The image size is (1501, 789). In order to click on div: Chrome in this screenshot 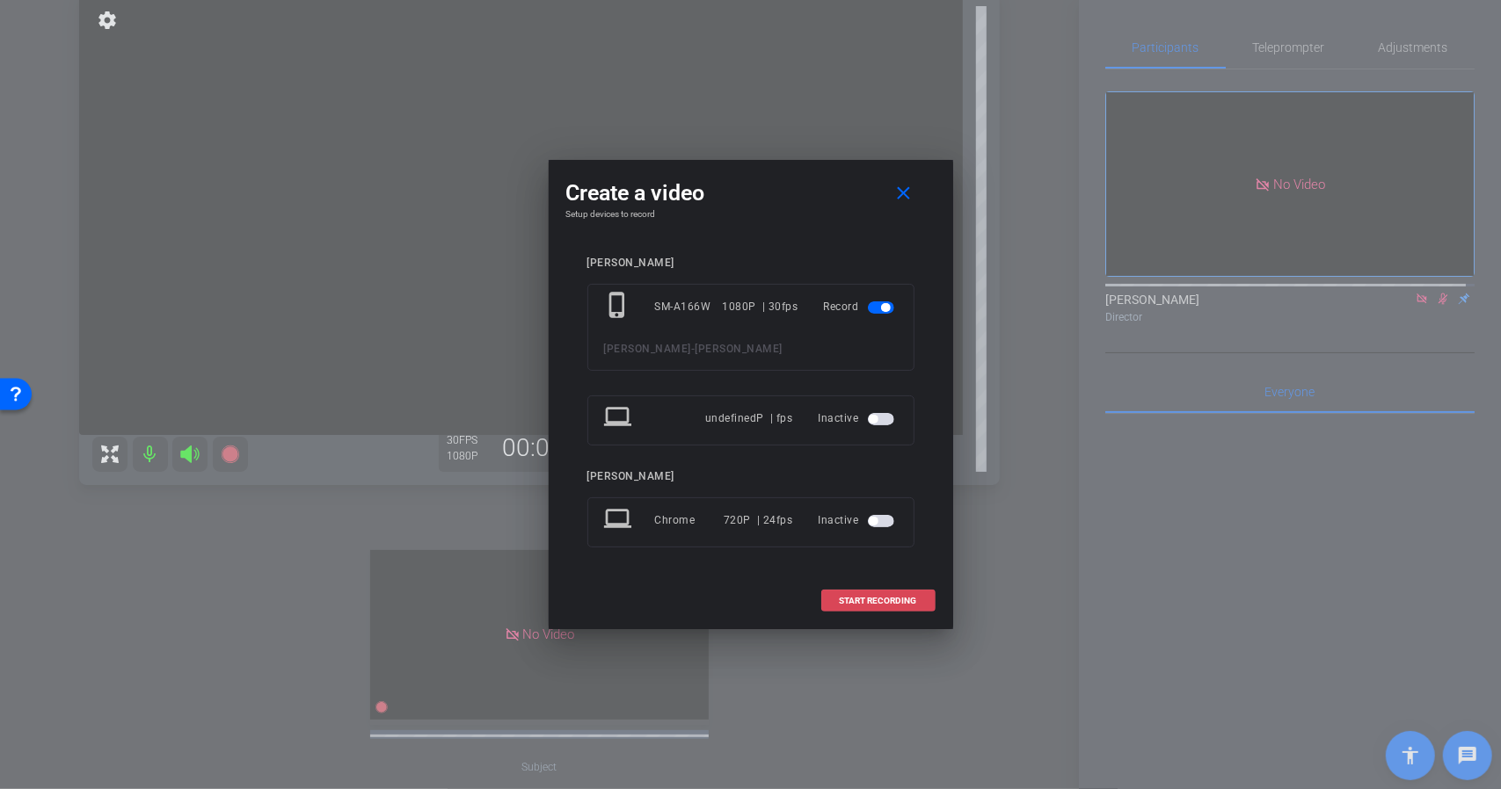, I will do `click(689, 520)`.